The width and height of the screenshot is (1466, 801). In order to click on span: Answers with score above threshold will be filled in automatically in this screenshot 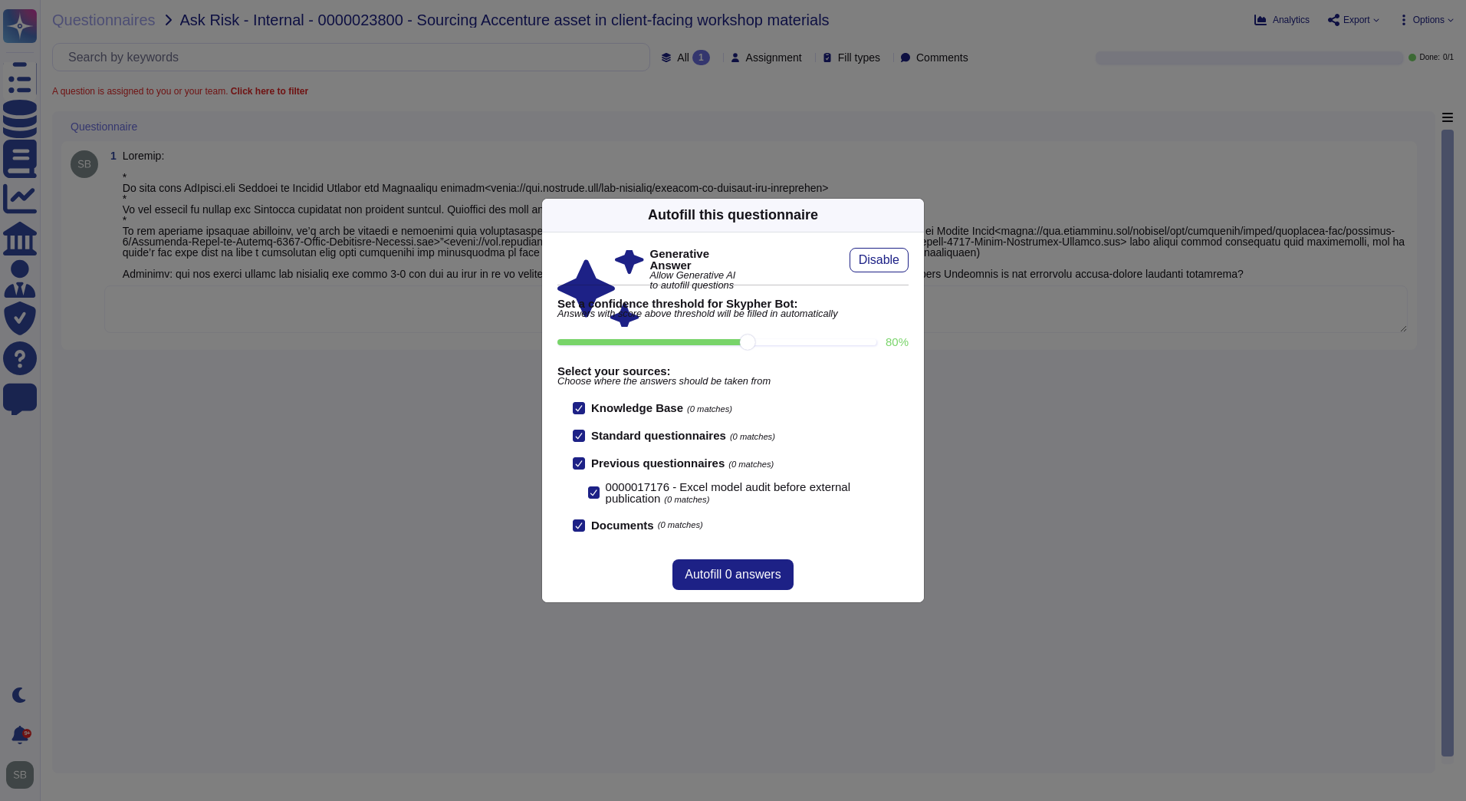, I will do `click(733, 314)`.